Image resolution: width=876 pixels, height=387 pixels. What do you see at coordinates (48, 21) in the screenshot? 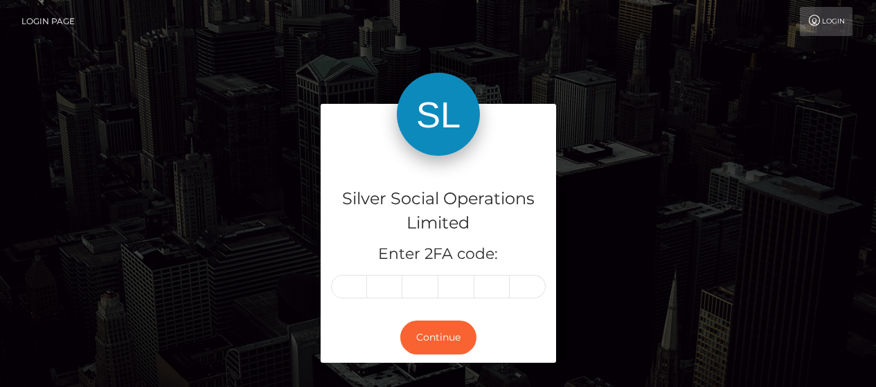
I see `a: Login Page` at bounding box center [48, 21].